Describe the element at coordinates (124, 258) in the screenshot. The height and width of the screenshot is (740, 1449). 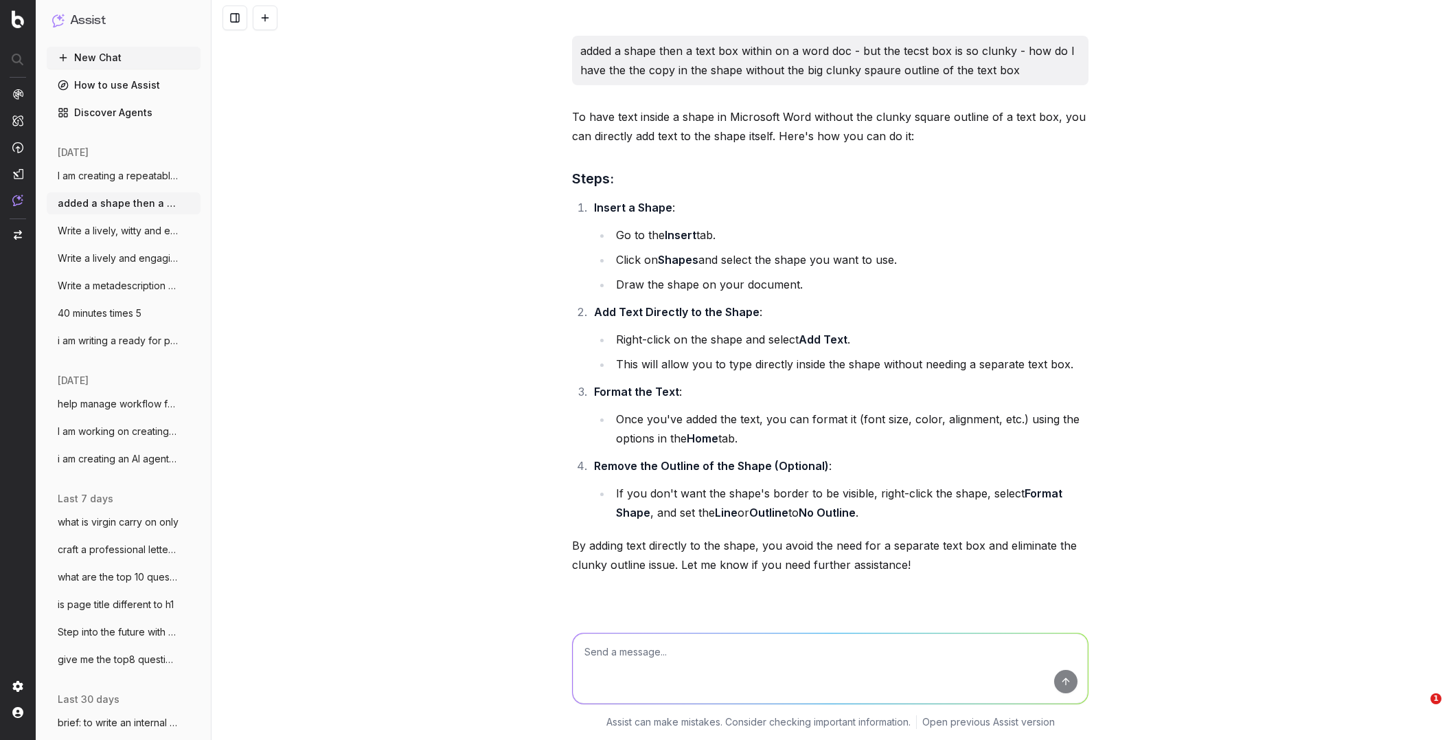
I see `button: Write a lively and engaging metadescript` at that location.